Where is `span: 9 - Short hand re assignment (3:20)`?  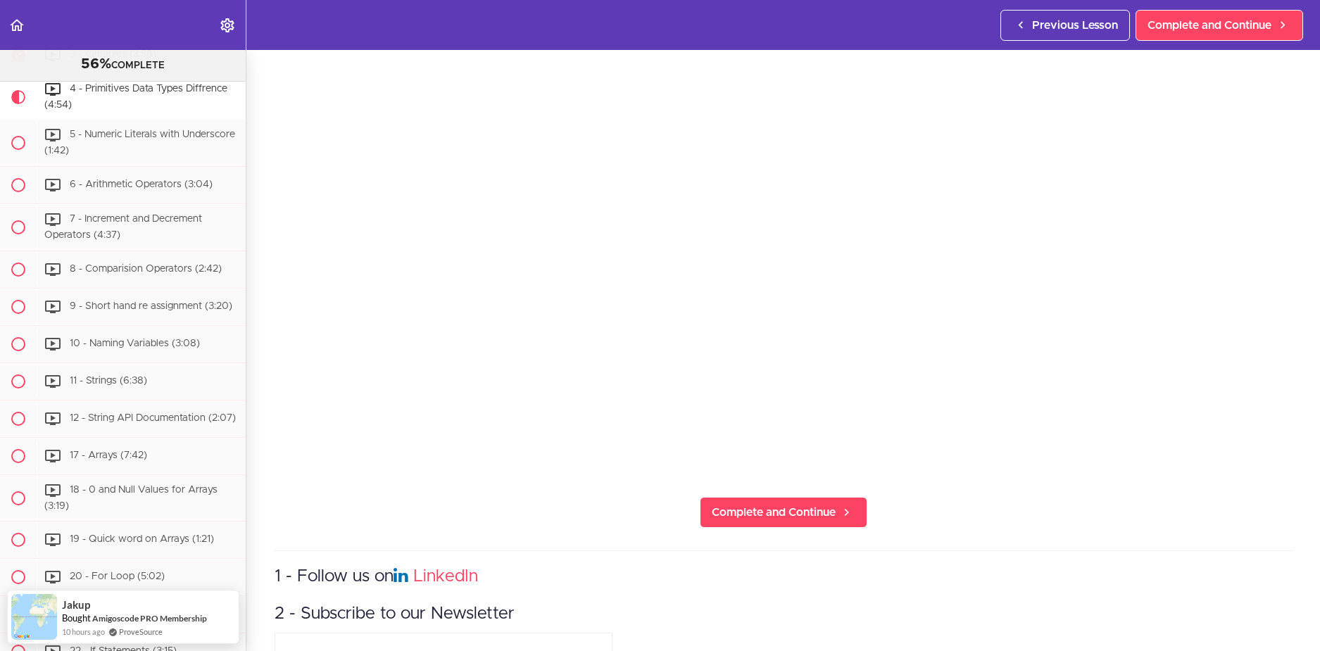
span: 9 - Short hand re assignment (3:20) is located at coordinates (151, 306).